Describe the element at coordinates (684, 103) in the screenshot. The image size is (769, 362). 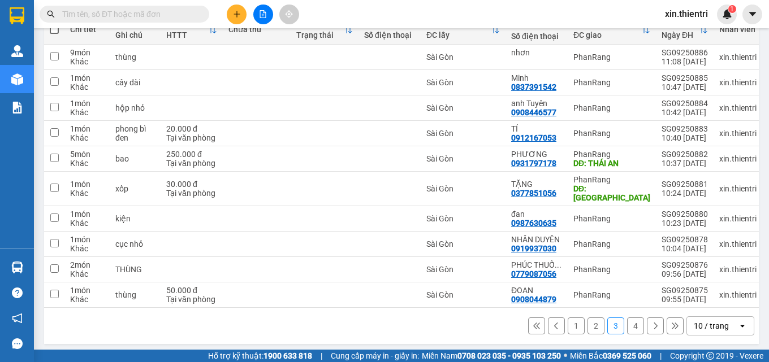
I see `div: SG09250884` at that location.